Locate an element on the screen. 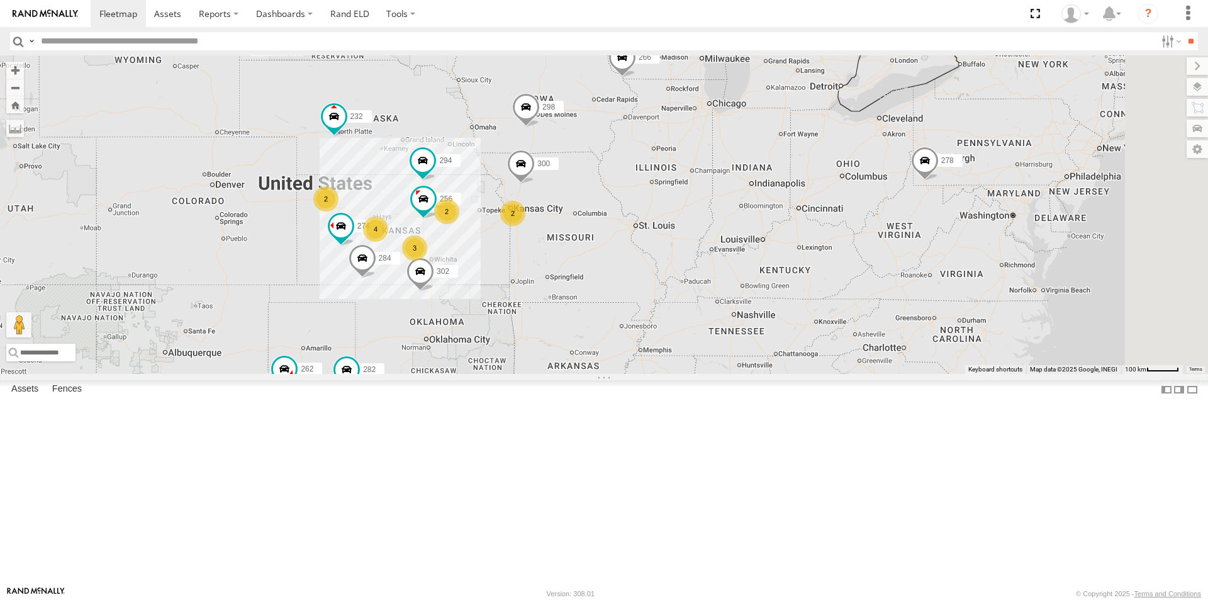 This screenshot has height=600, width=1208. span: 100 km is located at coordinates (1136, 369).